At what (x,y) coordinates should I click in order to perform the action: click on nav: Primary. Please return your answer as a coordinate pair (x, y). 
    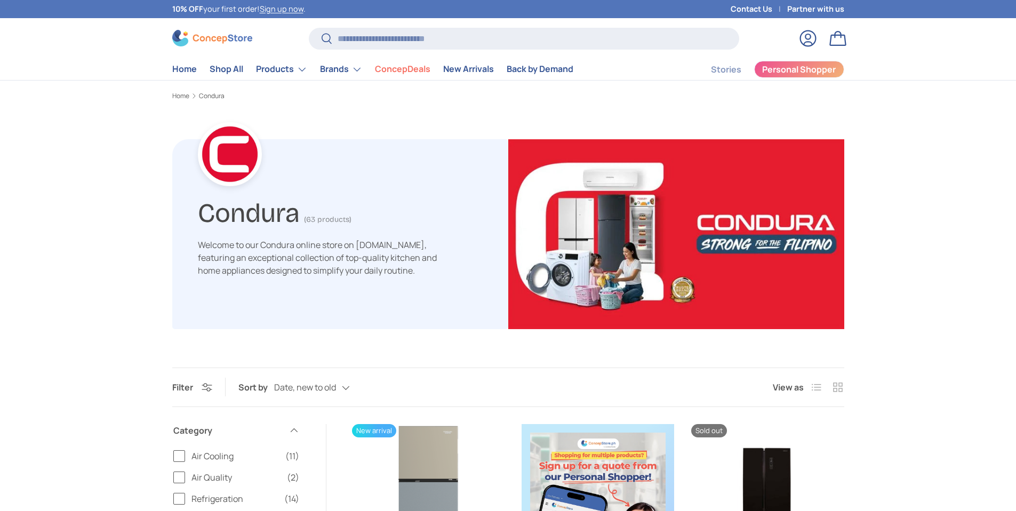
    Looking at the image, I should click on (373, 69).